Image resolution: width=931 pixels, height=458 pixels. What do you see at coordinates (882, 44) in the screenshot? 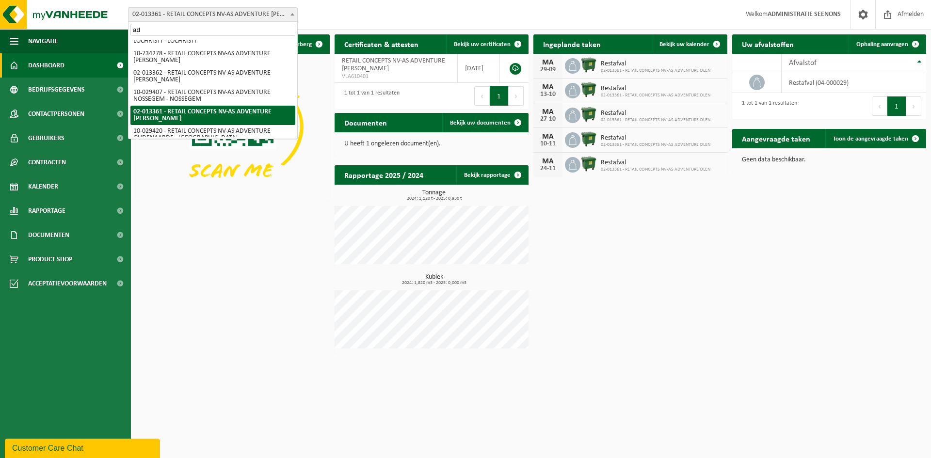
I see `span: Ophaling aanvragen` at bounding box center [882, 44].